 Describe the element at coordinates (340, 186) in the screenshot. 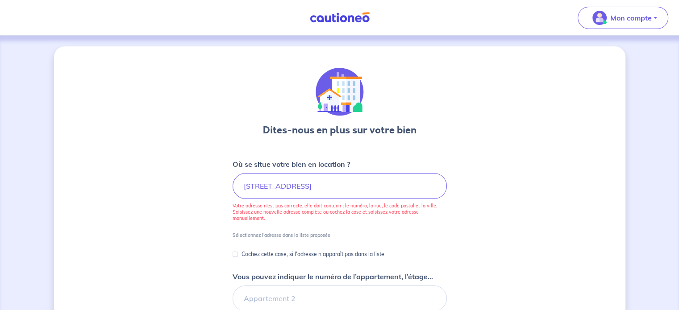

I see `input: 2 rue de paris, 59000 lille` at that location.